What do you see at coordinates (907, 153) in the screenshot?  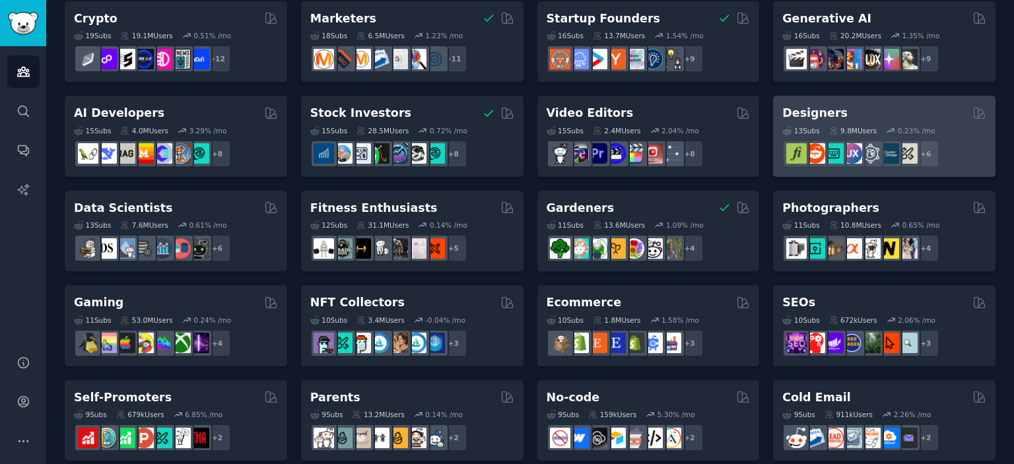 I see `img: UX_Design` at bounding box center [907, 153].